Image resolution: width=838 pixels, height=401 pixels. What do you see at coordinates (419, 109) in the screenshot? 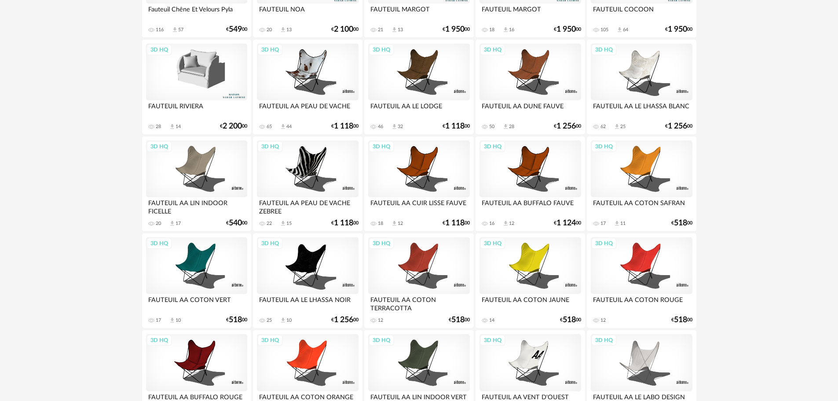
I see `div: FAUTEUIL AA LE LODGE` at bounding box center [419, 109].